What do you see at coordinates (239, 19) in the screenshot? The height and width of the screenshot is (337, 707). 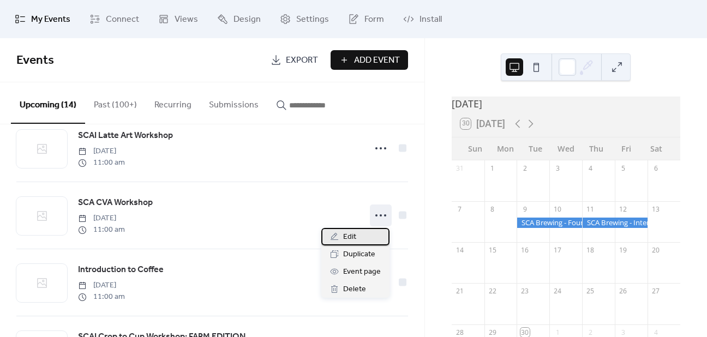 I see `a: Design` at bounding box center [239, 19].